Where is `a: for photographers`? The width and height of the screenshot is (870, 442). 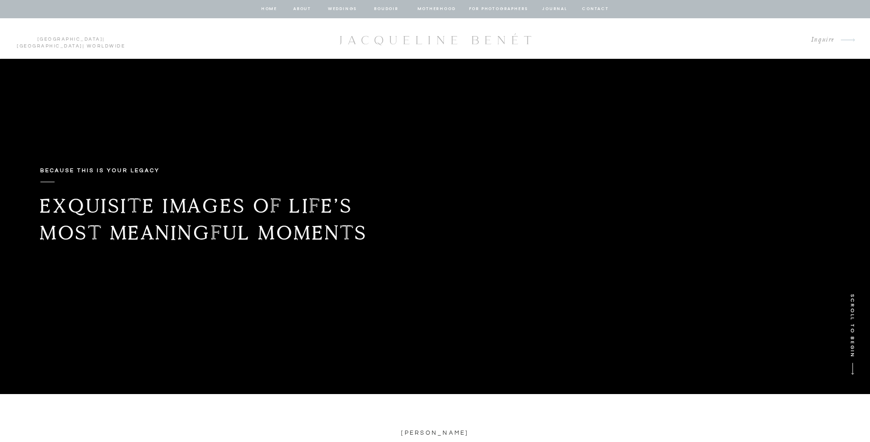
a: for photographers is located at coordinates (499, 9).